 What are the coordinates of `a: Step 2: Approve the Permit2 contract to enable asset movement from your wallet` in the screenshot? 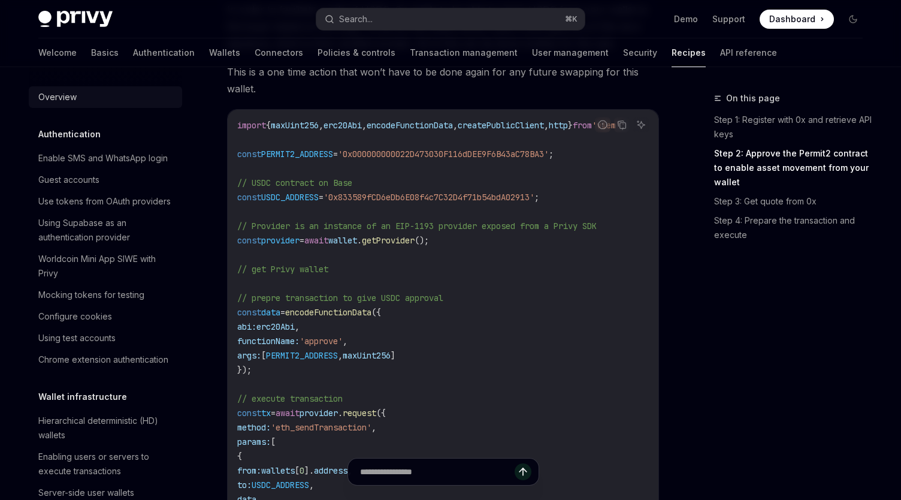 It's located at (794, 168).